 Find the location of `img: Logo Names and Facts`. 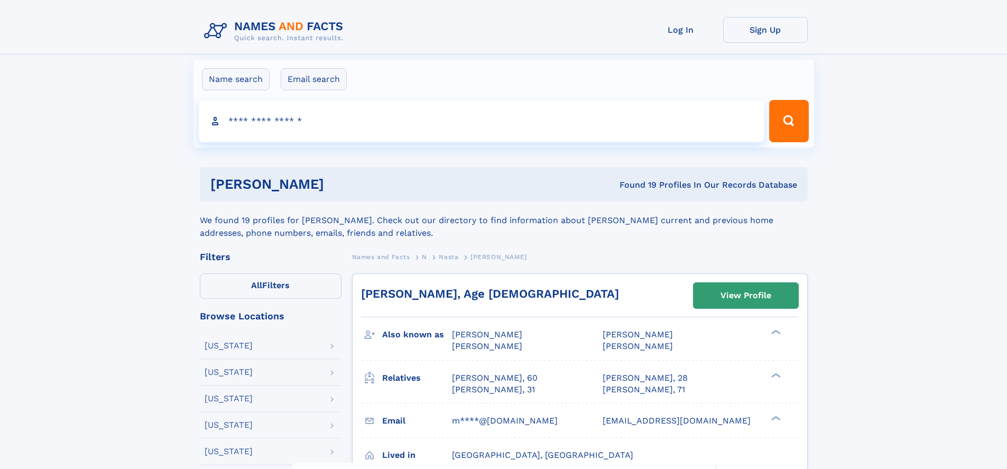

img: Logo Names and Facts is located at coordinates (276, 31).